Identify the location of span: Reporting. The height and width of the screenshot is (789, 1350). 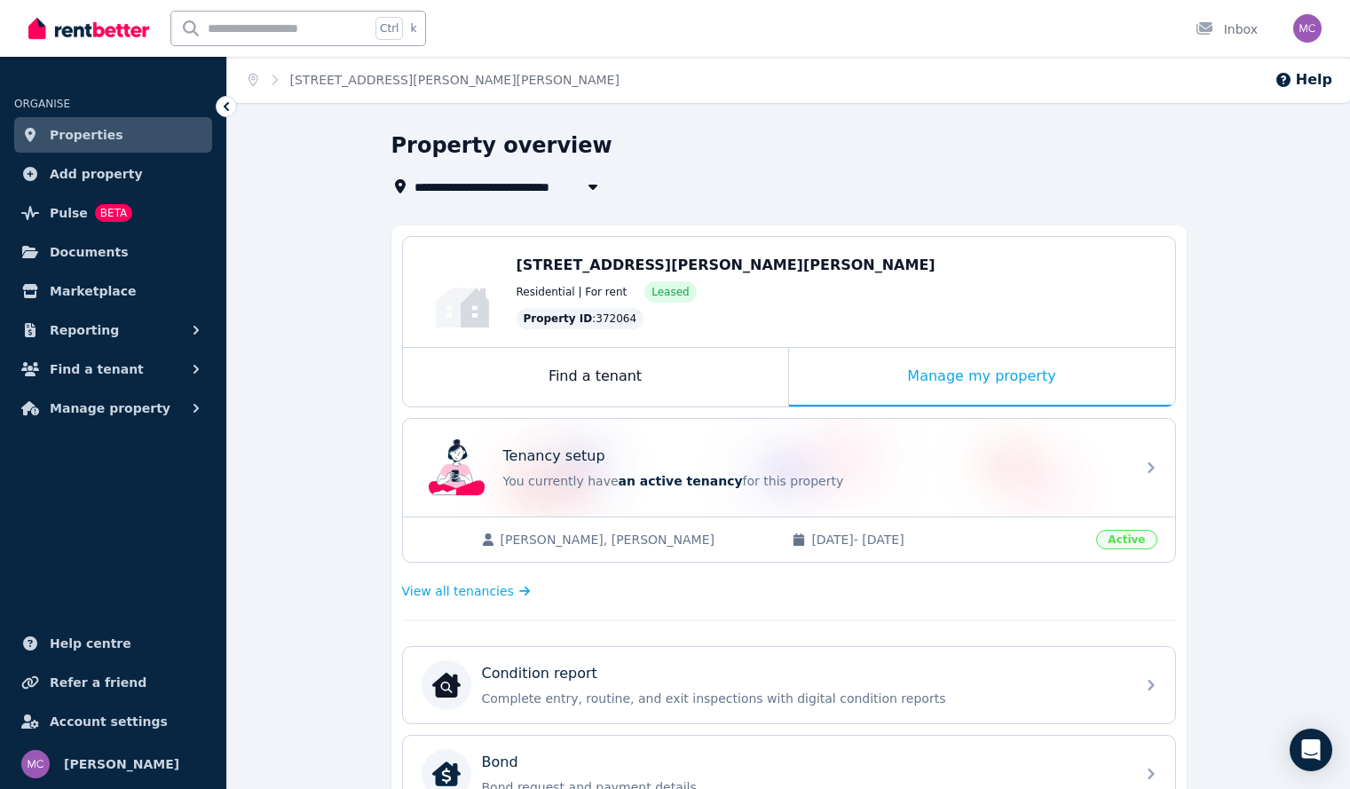
(84, 330).